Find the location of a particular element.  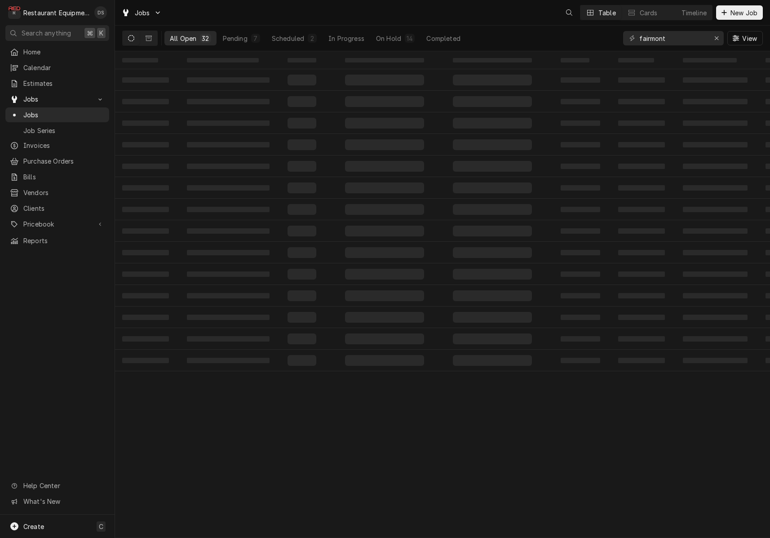

span: Purchase Orders is located at coordinates (64, 161).